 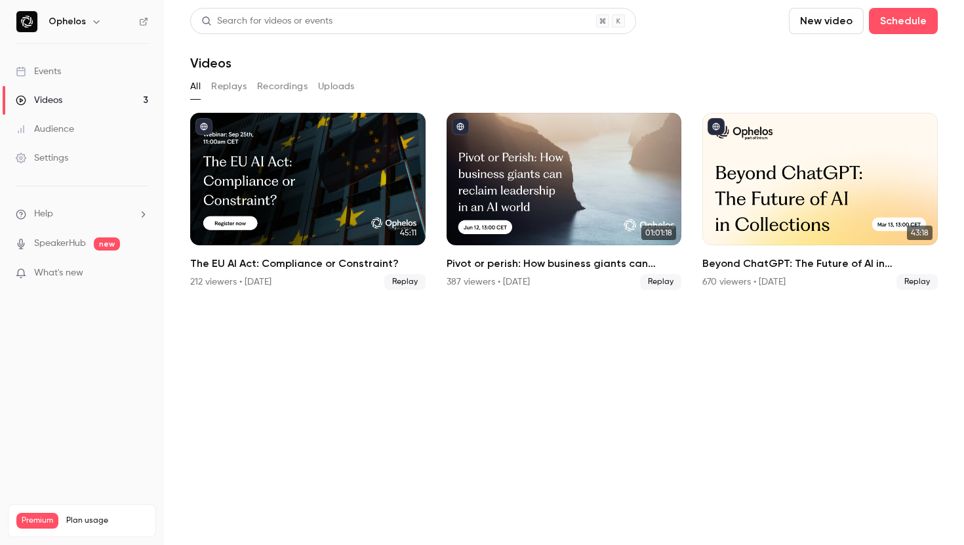 What do you see at coordinates (39, 100) in the screenshot?
I see `div: Videos` at bounding box center [39, 100].